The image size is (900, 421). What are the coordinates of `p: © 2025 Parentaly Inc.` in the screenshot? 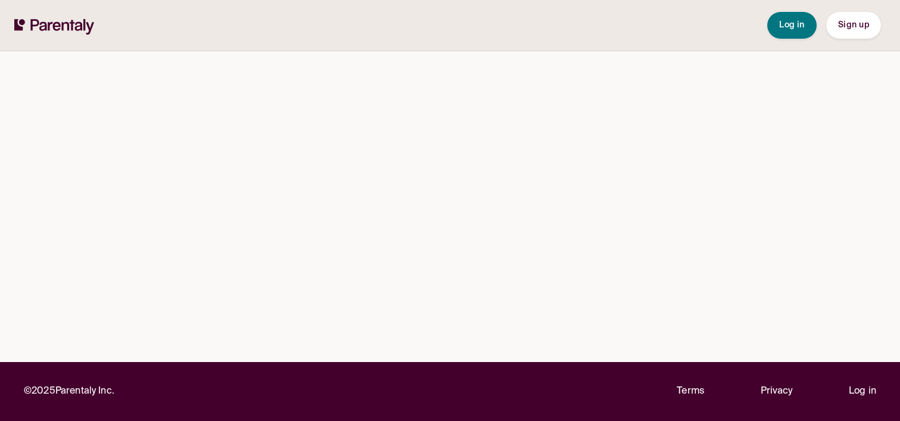 It's located at (69, 391).